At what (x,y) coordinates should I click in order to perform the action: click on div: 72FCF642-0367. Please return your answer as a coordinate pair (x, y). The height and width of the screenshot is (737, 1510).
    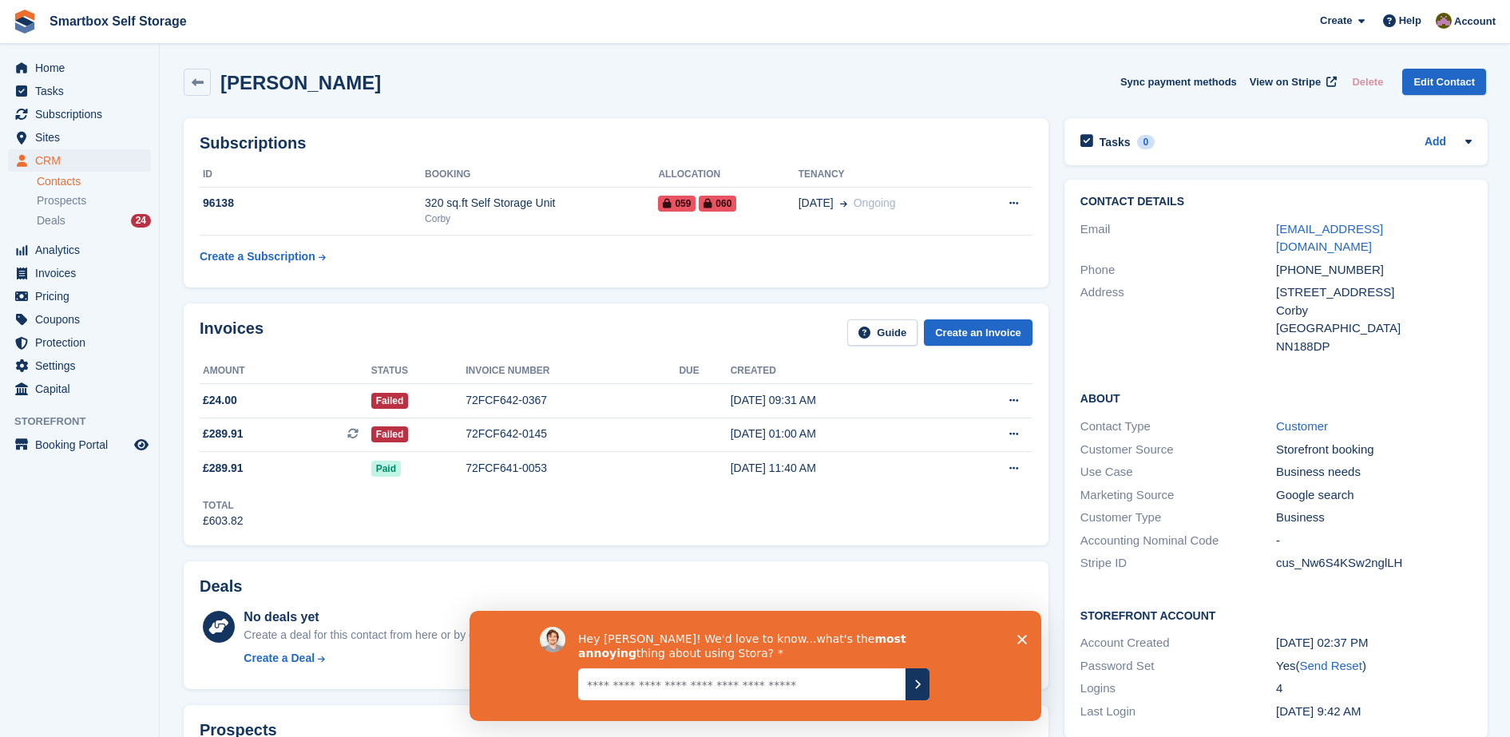
    Looking at the image, I should click on (572, 400).